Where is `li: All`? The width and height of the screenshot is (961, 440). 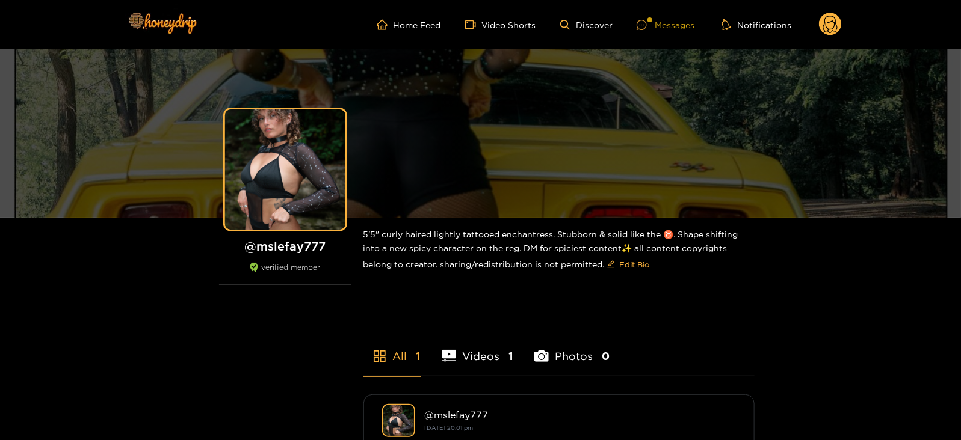 li: All is located at coordinates (392, 349).